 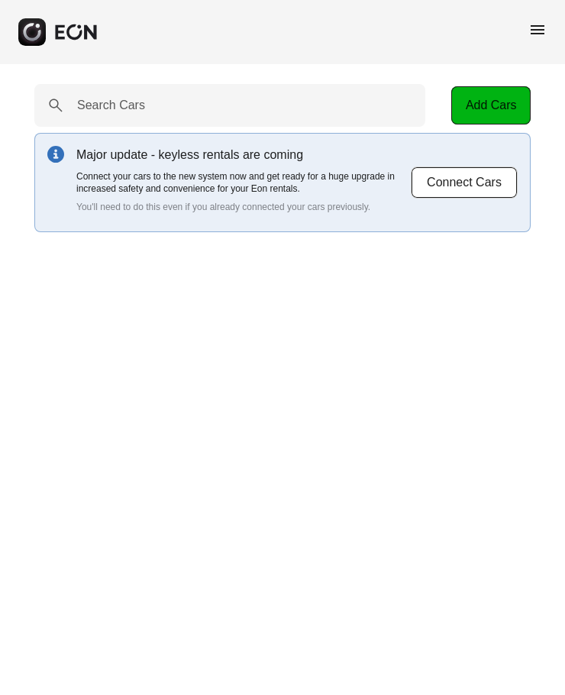 I want to click on img: info, so click(x=56, y=154).